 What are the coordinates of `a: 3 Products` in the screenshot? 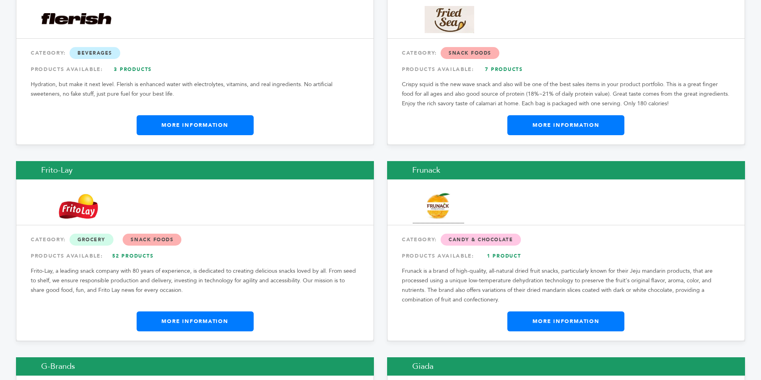 It's located at (133, 69).